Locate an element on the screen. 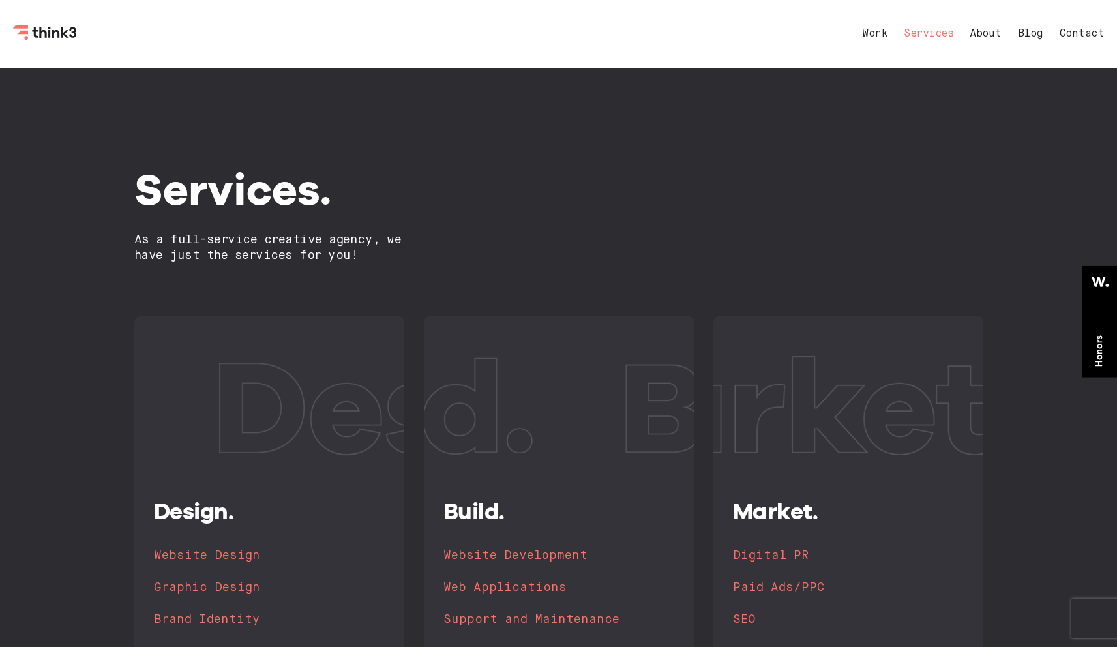 The image size is (1117, 647). span: Market. is located at coordinates (775, 510).